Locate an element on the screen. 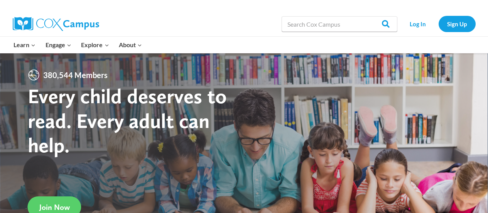 The image size is (488, 213). span: Join Now is located at coordinates (54, 207).